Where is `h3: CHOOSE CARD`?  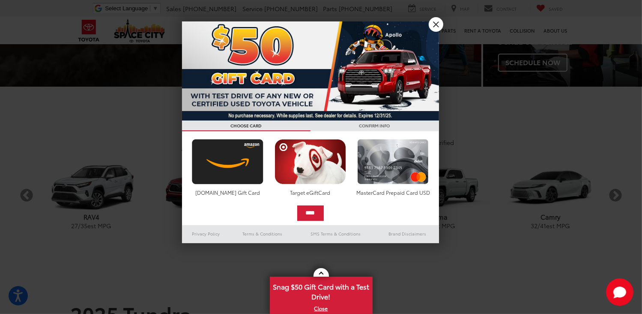
h3: CHOOSE CARD is located at coordinates (246, 126).